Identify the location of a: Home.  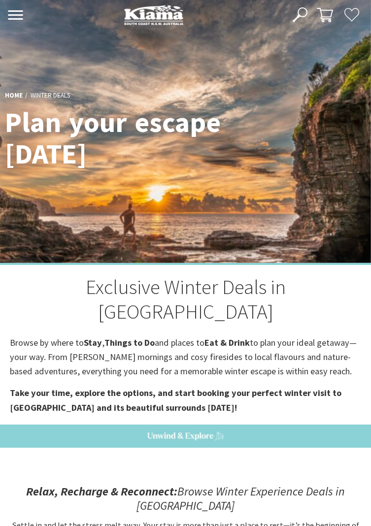
(14, 96).